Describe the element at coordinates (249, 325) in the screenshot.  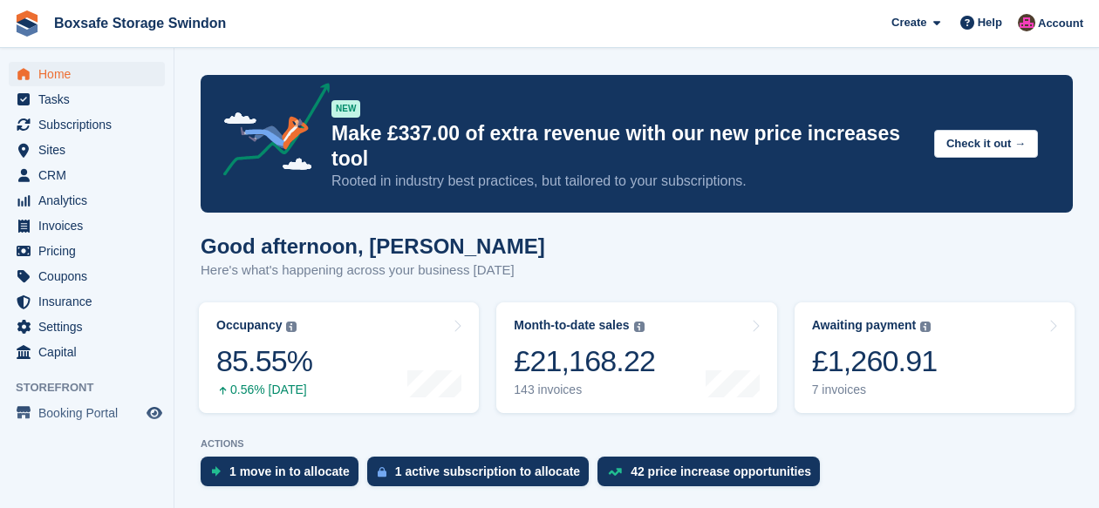
I see `div: Occupancy` at that location.